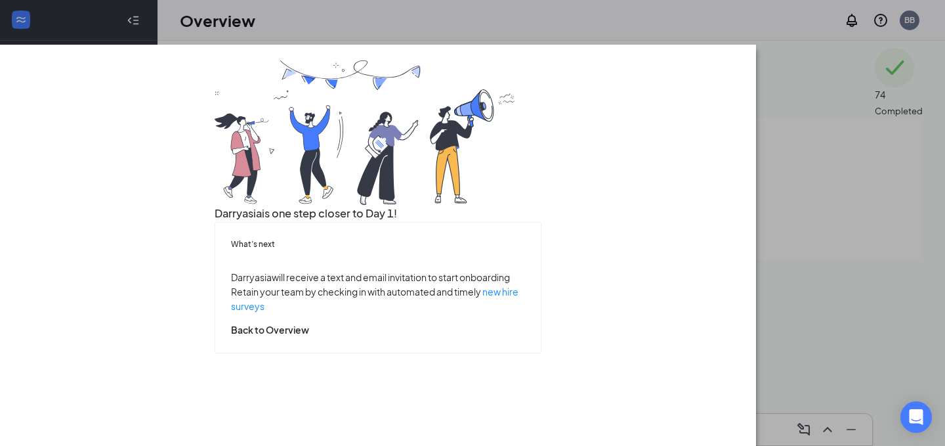  I want to click on button: Back to Overview, so click(270, 329).